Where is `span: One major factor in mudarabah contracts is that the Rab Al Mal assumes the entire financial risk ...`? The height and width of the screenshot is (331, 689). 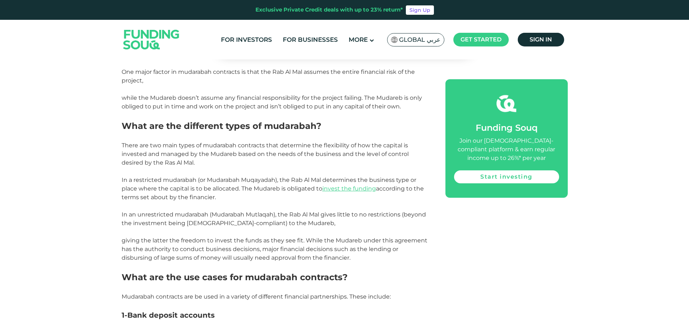 span: One major factor in mudarabah contracts is that the Rab Al Mal assumes the entire financial risk ... is located at coordinates (268, 76).